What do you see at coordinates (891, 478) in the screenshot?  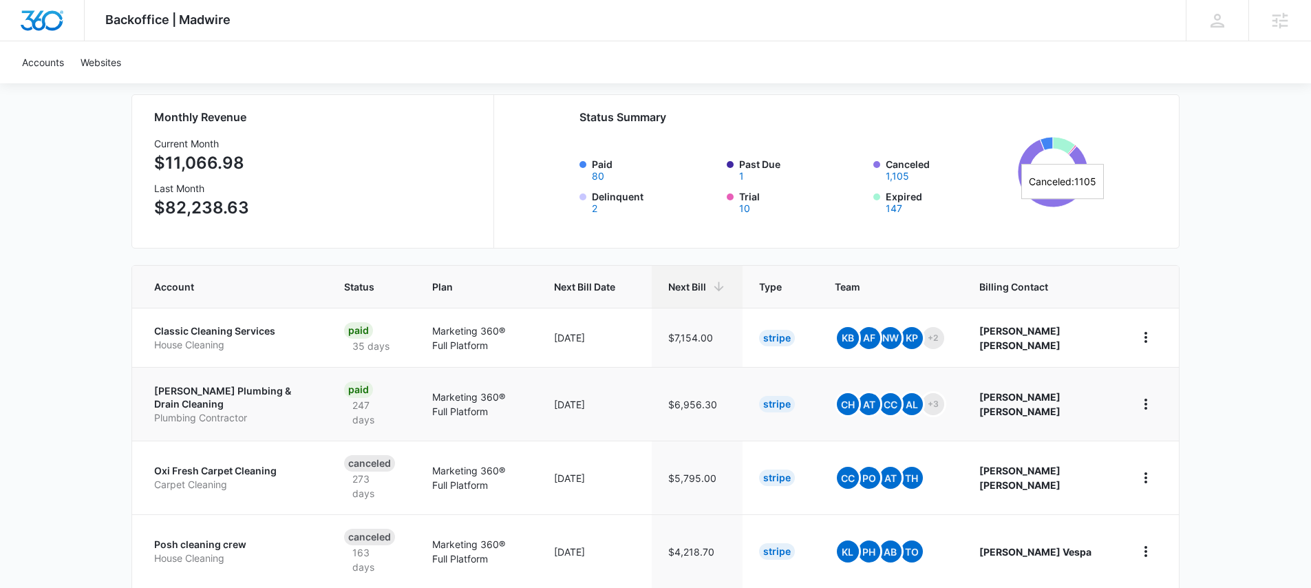 I see `span: AT` at bounding box center [891, 478].